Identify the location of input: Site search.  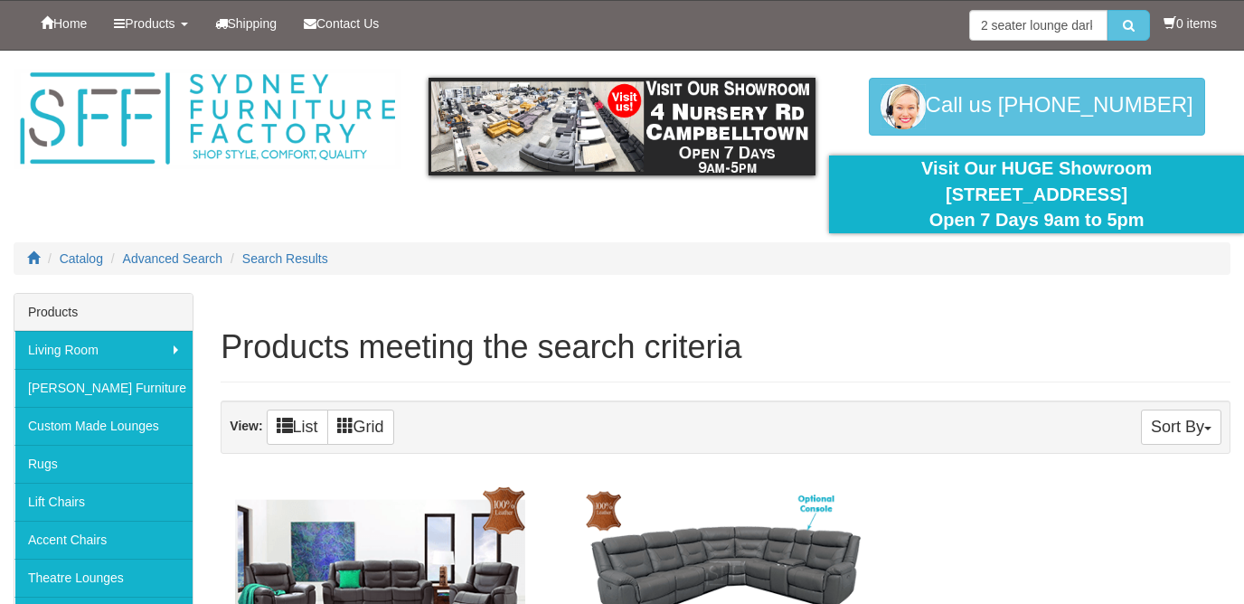
(1038, 25).